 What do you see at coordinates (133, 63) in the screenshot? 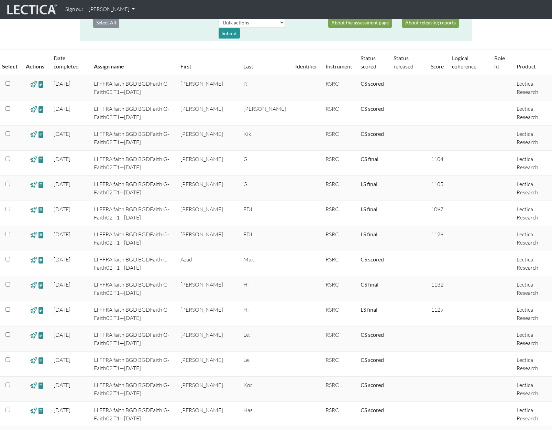
I see `th: Assign name` at bounding box center [133, 63].